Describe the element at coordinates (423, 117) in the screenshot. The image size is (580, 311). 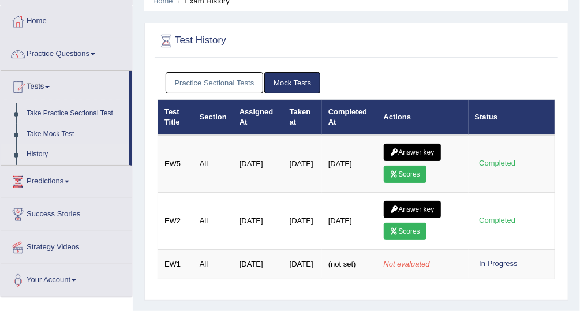
I see `th: Actions` at that location.